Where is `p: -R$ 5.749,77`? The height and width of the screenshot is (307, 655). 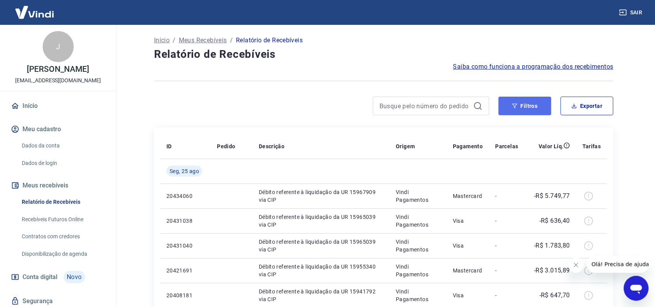
p: -R$ 5.749,77 is located at coordinates (552, 196).